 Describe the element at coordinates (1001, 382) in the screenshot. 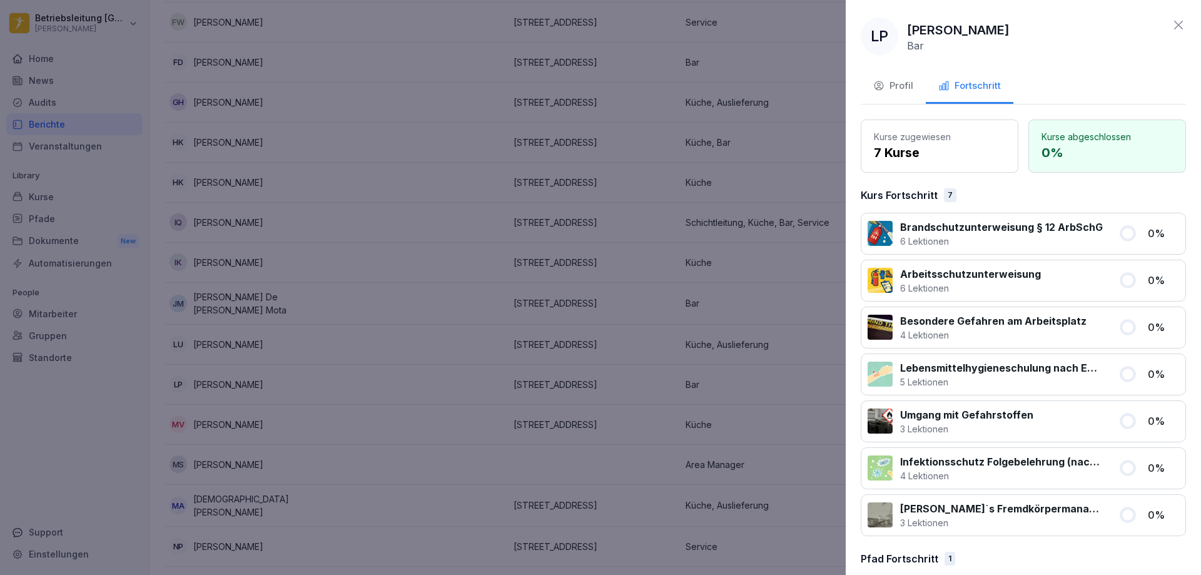

I see `p: 5 Lektionen` at that location.